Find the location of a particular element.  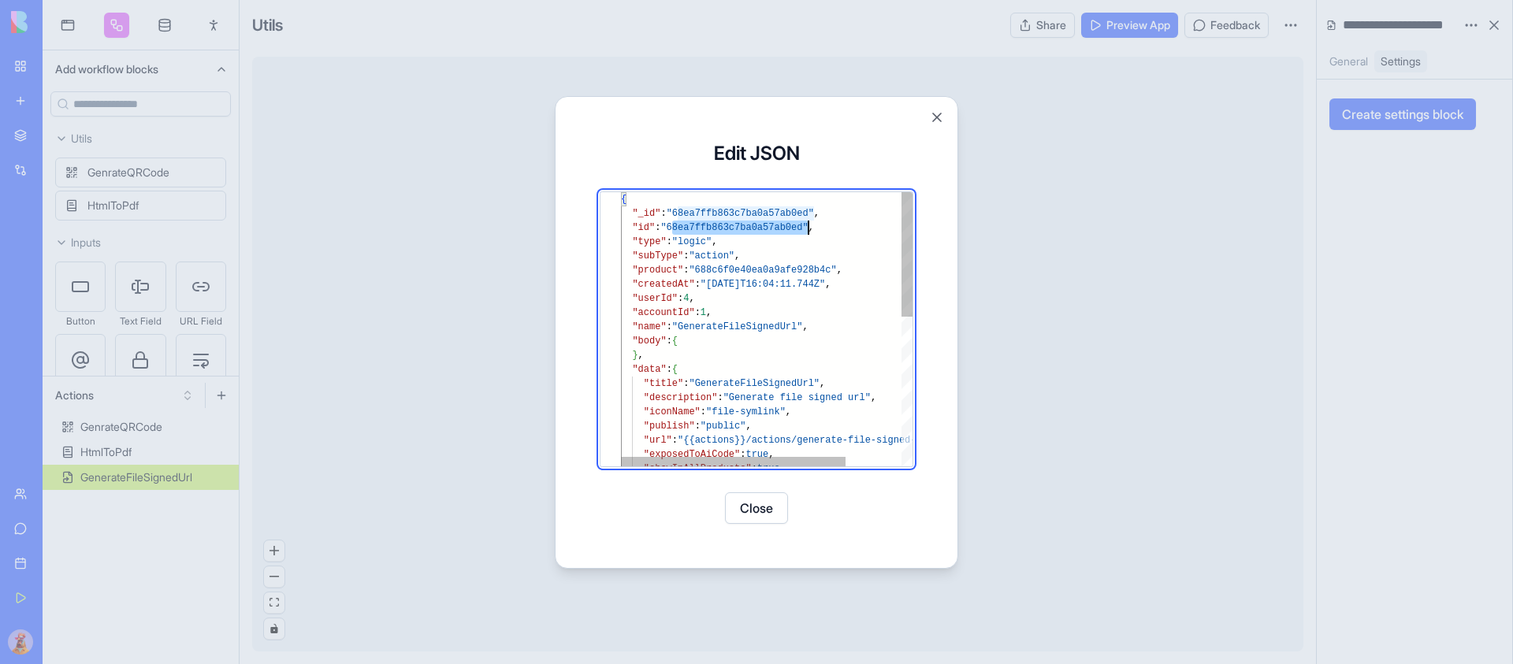

span: "public" is located at coordinates (724, 426).